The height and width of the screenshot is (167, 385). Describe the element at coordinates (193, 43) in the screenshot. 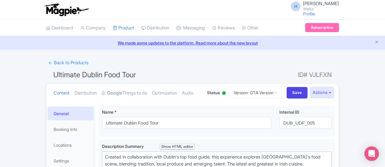

I see `a: We made some updates to the platform. Read more about the new layout` at that location.